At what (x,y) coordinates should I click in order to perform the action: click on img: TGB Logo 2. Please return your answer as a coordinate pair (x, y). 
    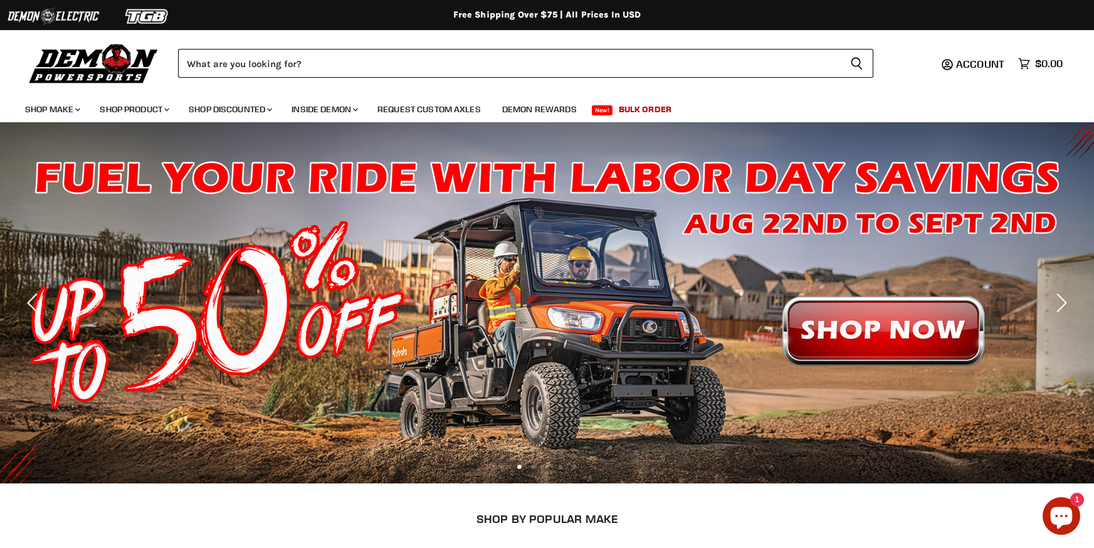
    Looking at the image, I should click on (147, 16).